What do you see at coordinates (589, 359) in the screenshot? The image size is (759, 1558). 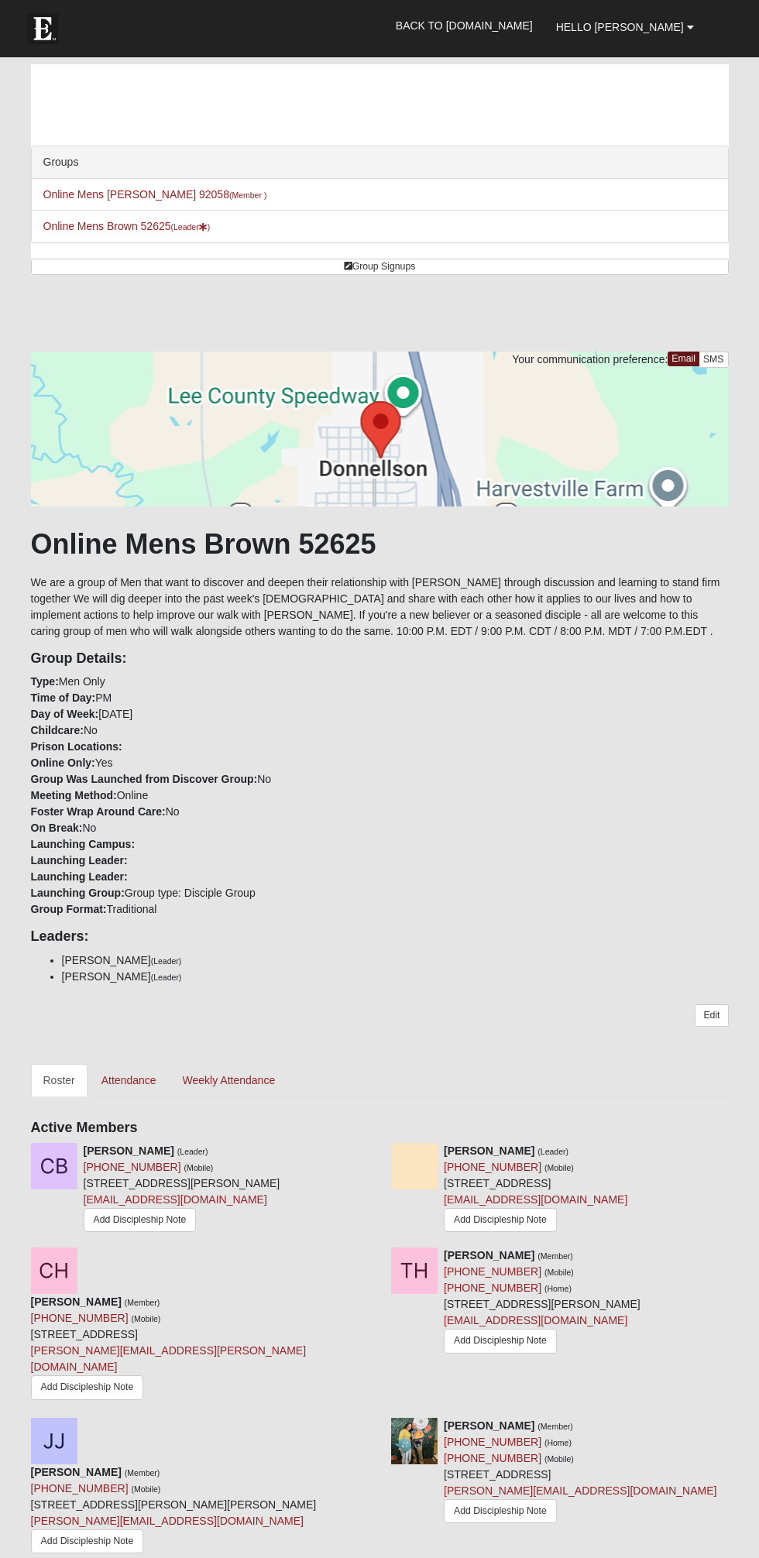 I see `span: Your communication preference:` at bounding box center [589, 359].